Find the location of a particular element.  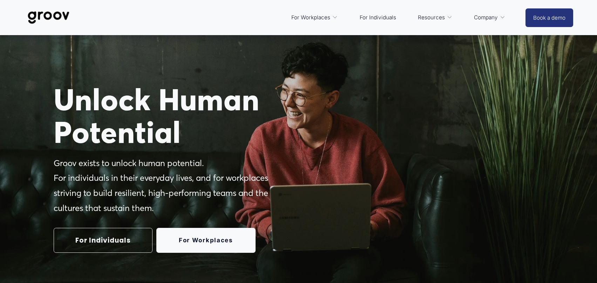

span: Resources is located at coordinates (431, 18).